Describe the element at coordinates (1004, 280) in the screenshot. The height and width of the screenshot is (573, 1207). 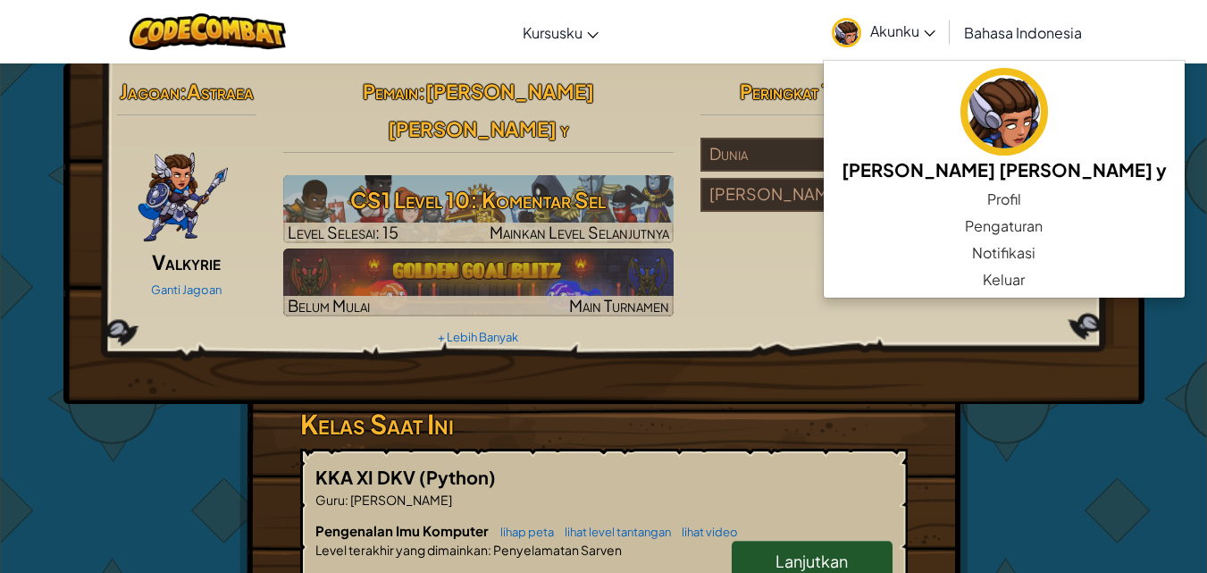
I see `a: Keluar` at that location.